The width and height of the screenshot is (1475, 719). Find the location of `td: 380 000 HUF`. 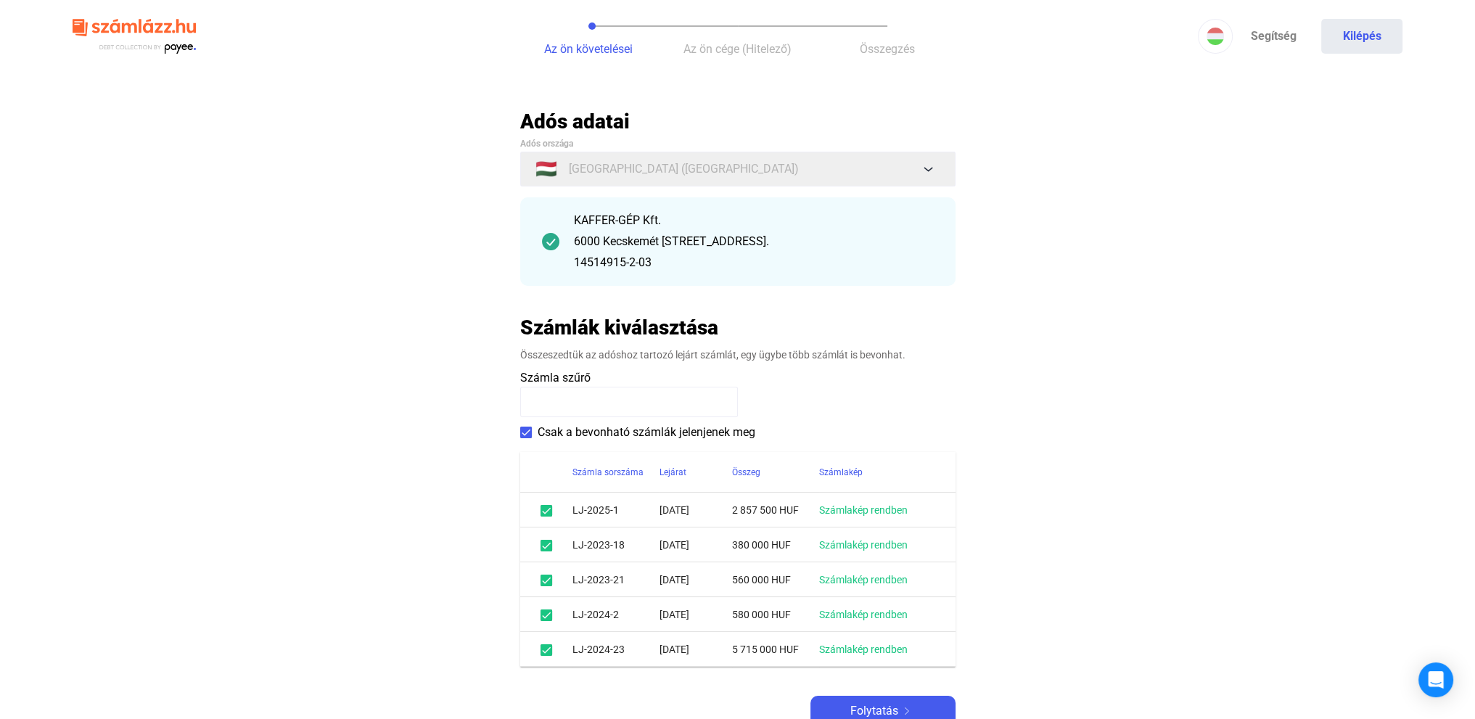

td: 380 000 HUF is located at coordinates (776, 545).